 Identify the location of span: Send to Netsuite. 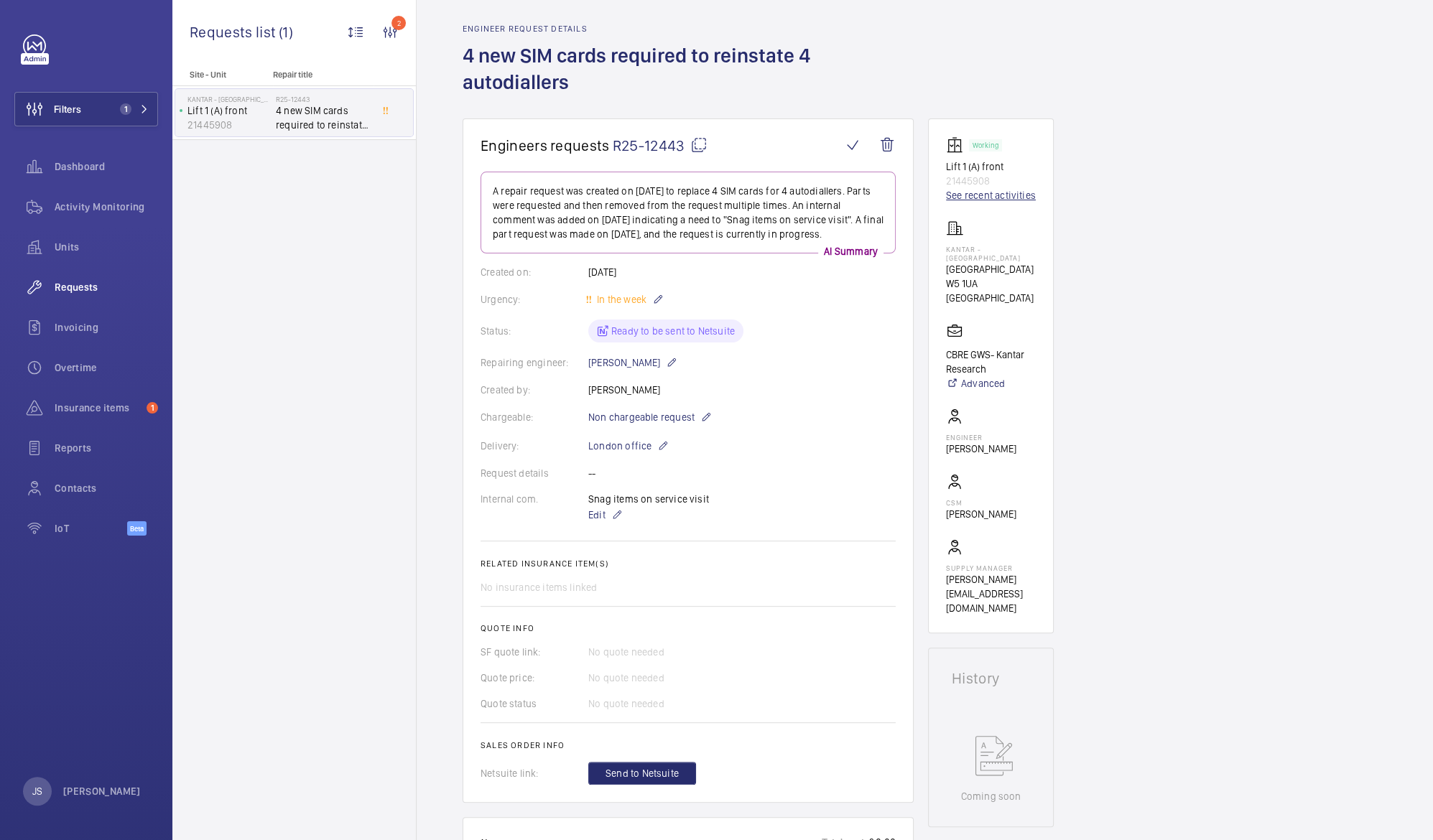
(642, 773).